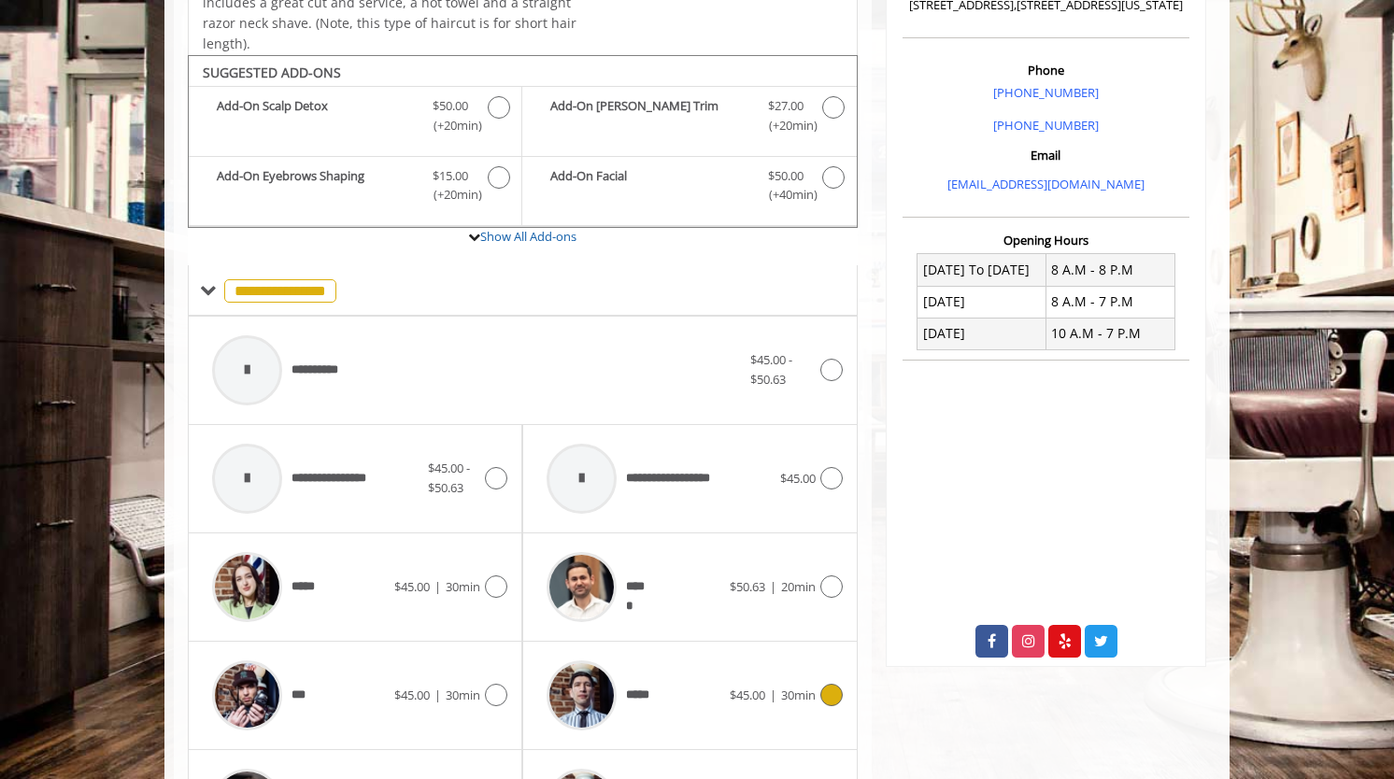 The height and width of the screenshot is (779, 1394). I want to click on td: 8 A.M - 7 P.M, so click(1110, 302).